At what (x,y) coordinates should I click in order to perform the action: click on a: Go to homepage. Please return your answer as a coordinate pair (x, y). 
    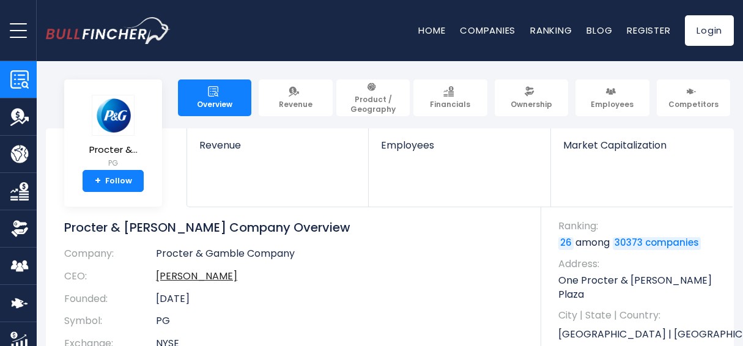
    Looking at the image, I should click on (108, 30).